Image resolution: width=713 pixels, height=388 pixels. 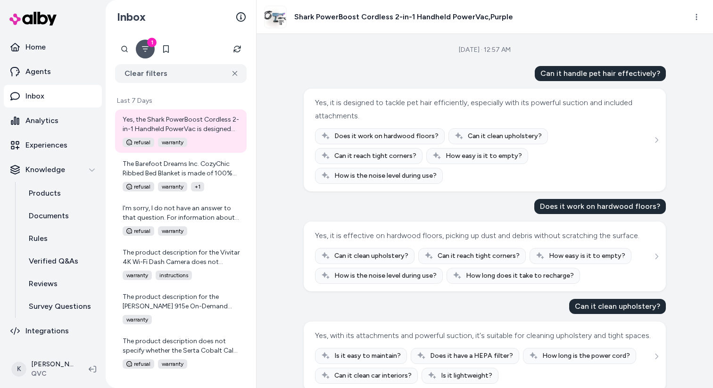 I want to click on div: Yes, with its attachments and powerful suction, it's suitable for cleaning upholstery and tight s..., so click(x=483, y=336).